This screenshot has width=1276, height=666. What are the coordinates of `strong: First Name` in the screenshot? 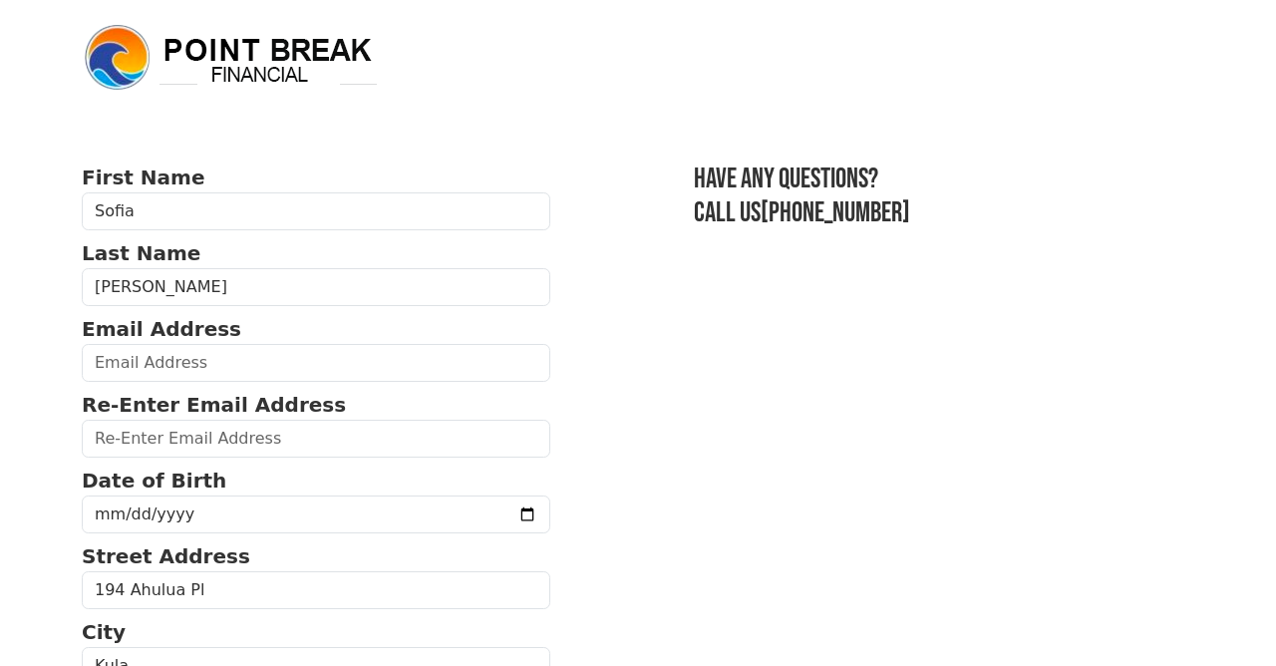 It's located at (143, 177).